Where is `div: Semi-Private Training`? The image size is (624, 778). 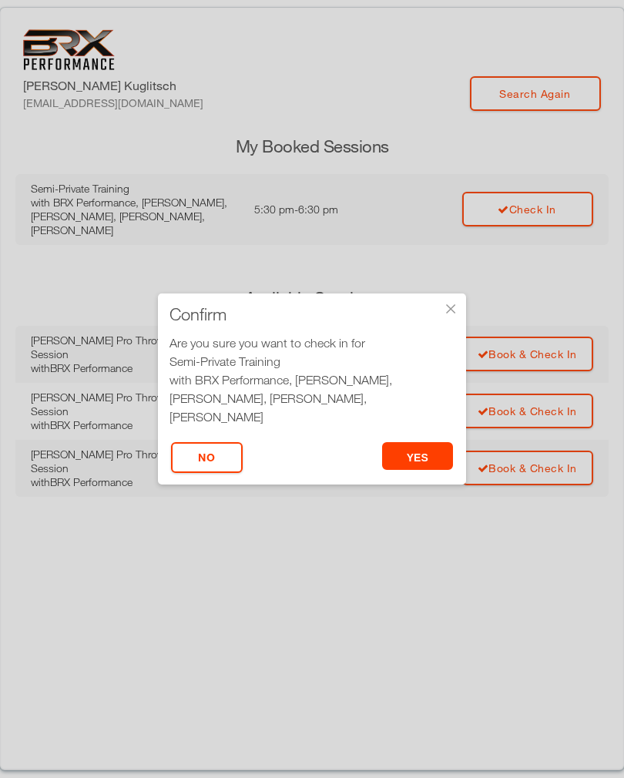 div: Semi-Private Training is located at coordinates (312, 361).